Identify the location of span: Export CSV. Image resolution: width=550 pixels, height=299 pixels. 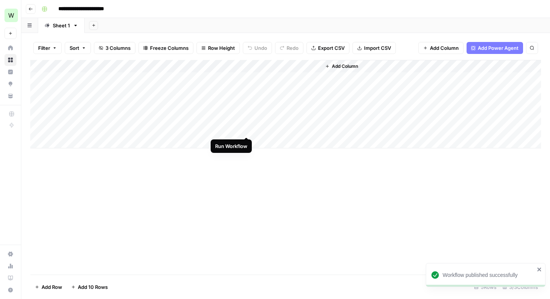
(331, 48).